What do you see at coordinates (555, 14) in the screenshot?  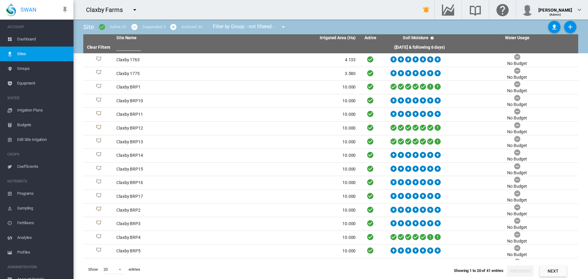 I see `span: (Admin)` at bounding box center [555, 14].